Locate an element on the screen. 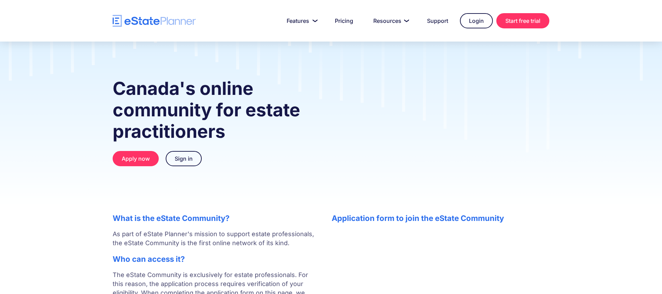  a: home is located at coordinates (154, 21).